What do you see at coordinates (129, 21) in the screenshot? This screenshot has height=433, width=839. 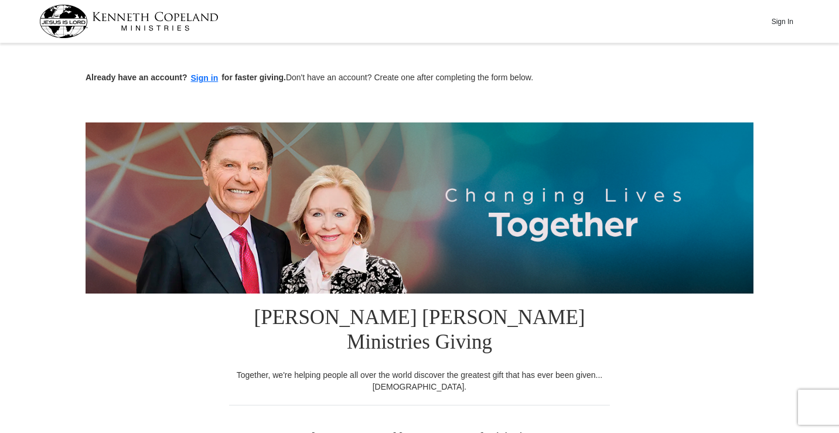 I see `img: kcm-header-logo.svg` at bounding box center [129, 21].